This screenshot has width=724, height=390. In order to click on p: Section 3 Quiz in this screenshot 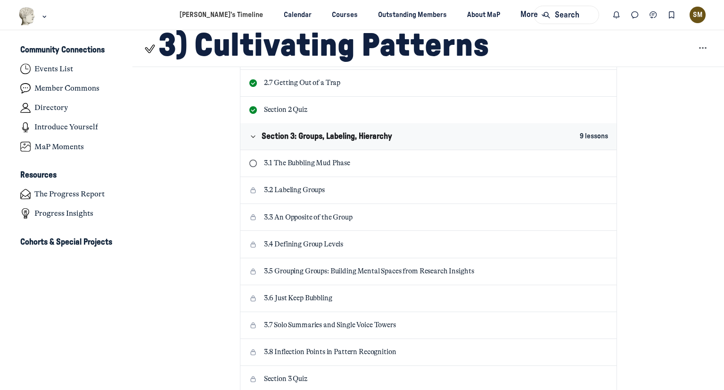, I will do `click(436, 379)`.